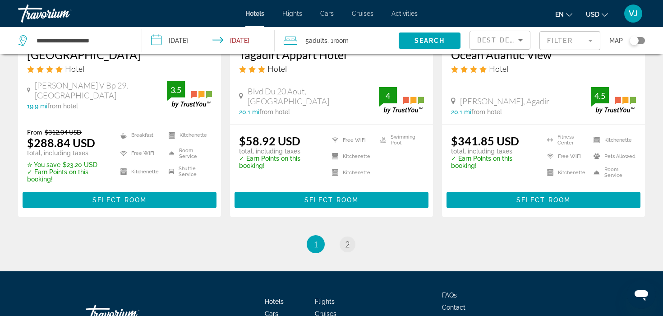 Image resolution: width=663 pixels, height=316 pixels. What do you see at coordinates (454, 307) in the screenshot?
I see `span: Contact` at bounding box center [454, 307].